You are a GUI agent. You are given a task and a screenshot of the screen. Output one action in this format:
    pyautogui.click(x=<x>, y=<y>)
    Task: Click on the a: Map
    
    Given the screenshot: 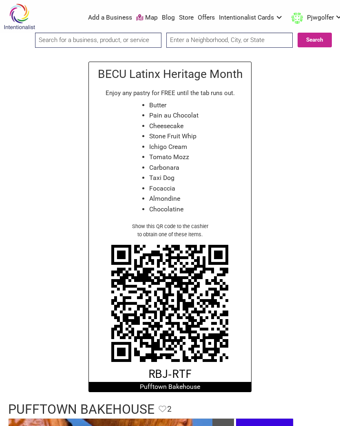 What is the action you would take?
    pyautogui.click(x=147, y=18)
    